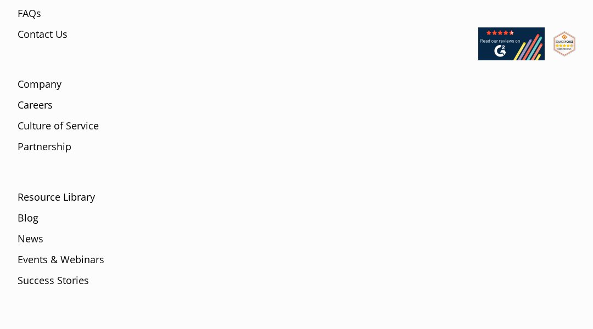 This screenshot has height=329, width=593. What do you see at coordinates (28, 218) in the screenshot?
I see `a: Blog` at bounding box center [28, 218].